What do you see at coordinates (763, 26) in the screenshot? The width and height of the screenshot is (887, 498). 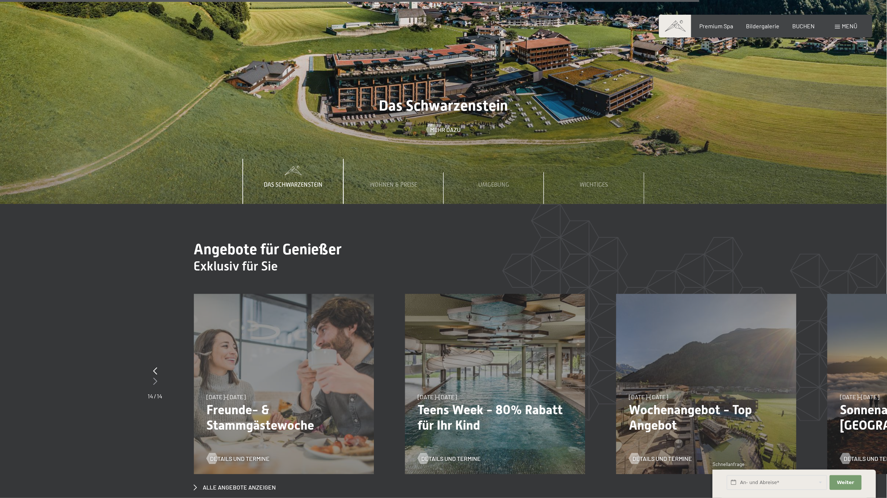 I see `a: Bildergalerie` at bounding box center [763, 26].